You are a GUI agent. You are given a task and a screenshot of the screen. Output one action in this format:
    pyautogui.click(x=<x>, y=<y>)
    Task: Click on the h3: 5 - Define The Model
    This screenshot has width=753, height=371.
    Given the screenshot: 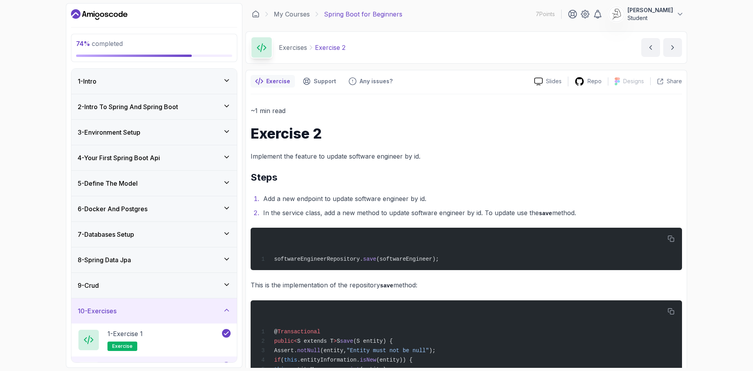 What is the action you would take?
    pyautogui.click(x=107, y=183)
    